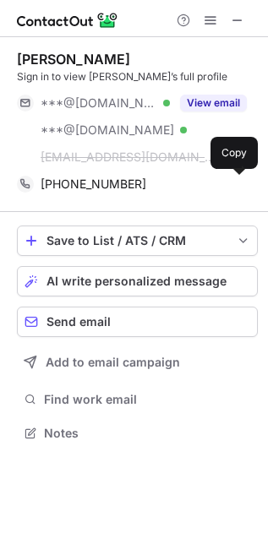 The height and width of the screenshot is (538, 268). I want to click on span: Find work email, so click(147, 400).